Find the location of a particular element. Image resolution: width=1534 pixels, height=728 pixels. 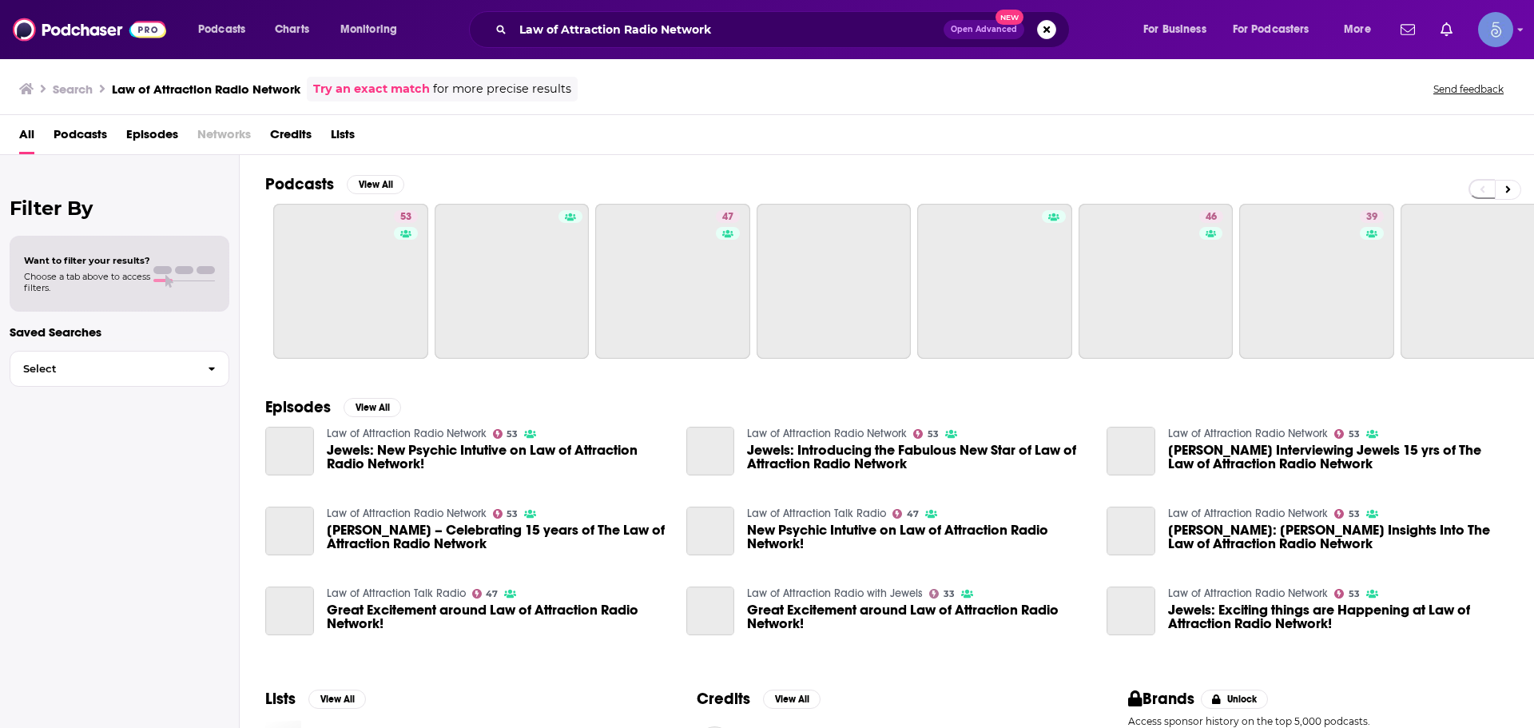

span: Jewels: Introducing the Fabulous New Star of Law of Attraction Radio Network is located at coordinates (917, 457).